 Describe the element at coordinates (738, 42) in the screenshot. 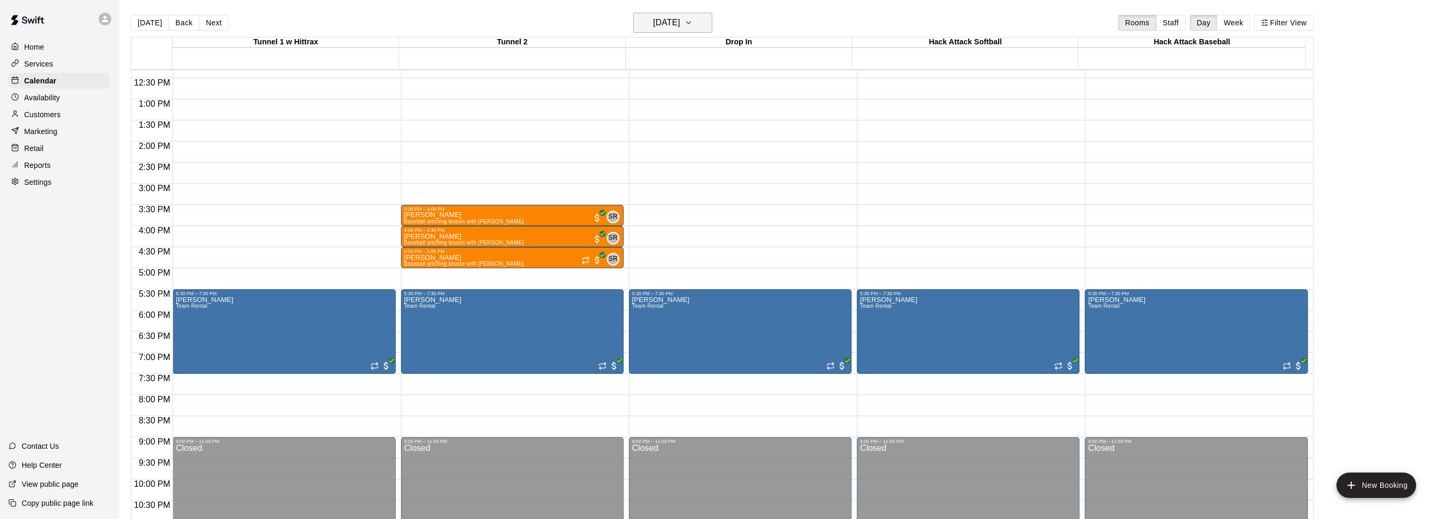

I see `div: Drop In` at that location.